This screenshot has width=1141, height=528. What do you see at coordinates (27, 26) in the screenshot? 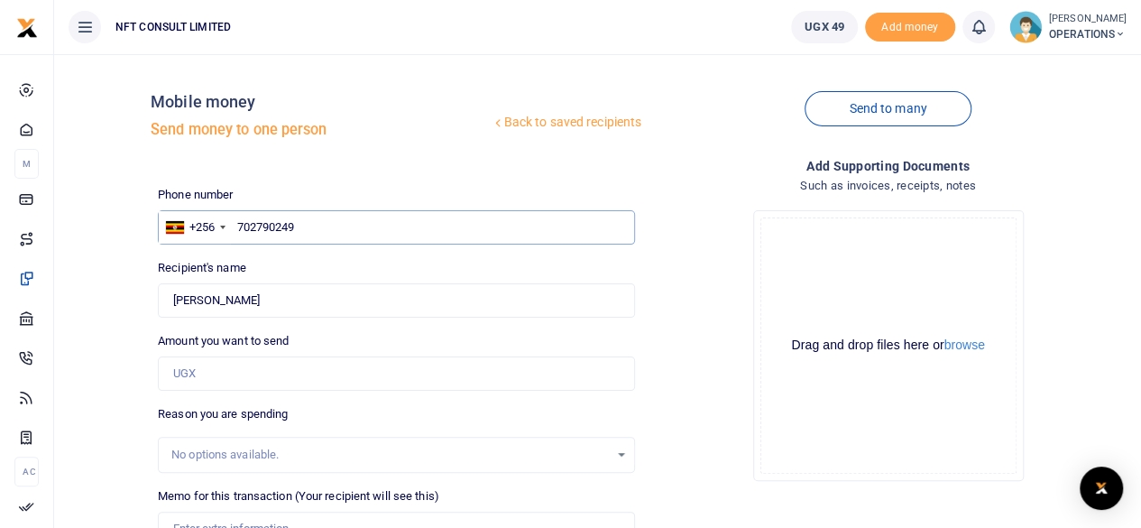
I see `a: logo-small logo-large logo-large` at bounding box center [27, 26].